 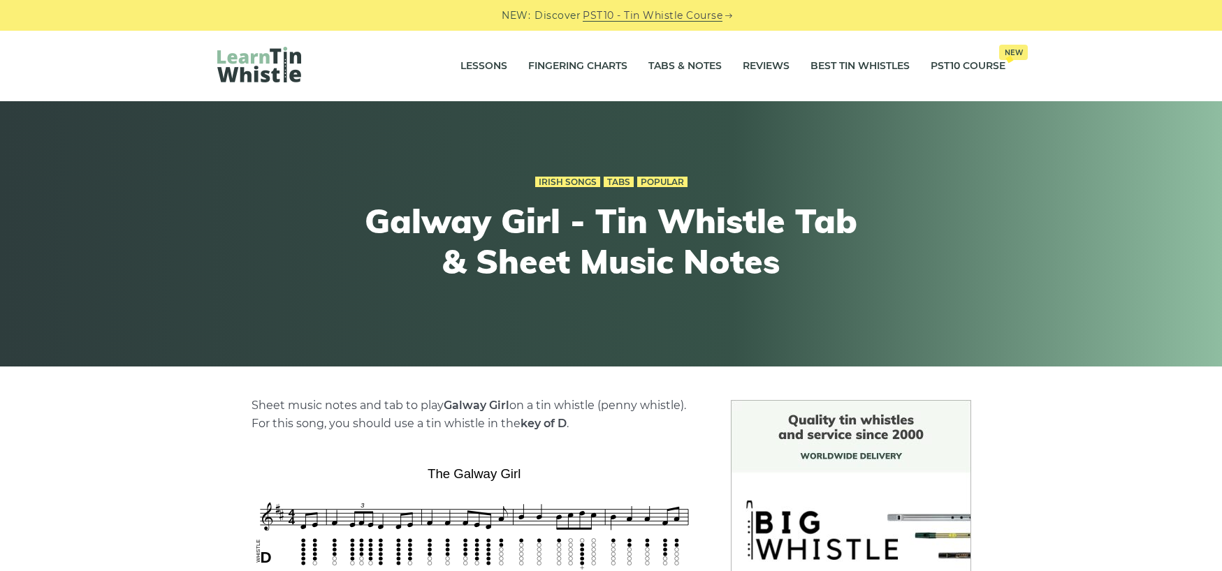 I want to click on a: Reviews, so click(x=766, y=66).